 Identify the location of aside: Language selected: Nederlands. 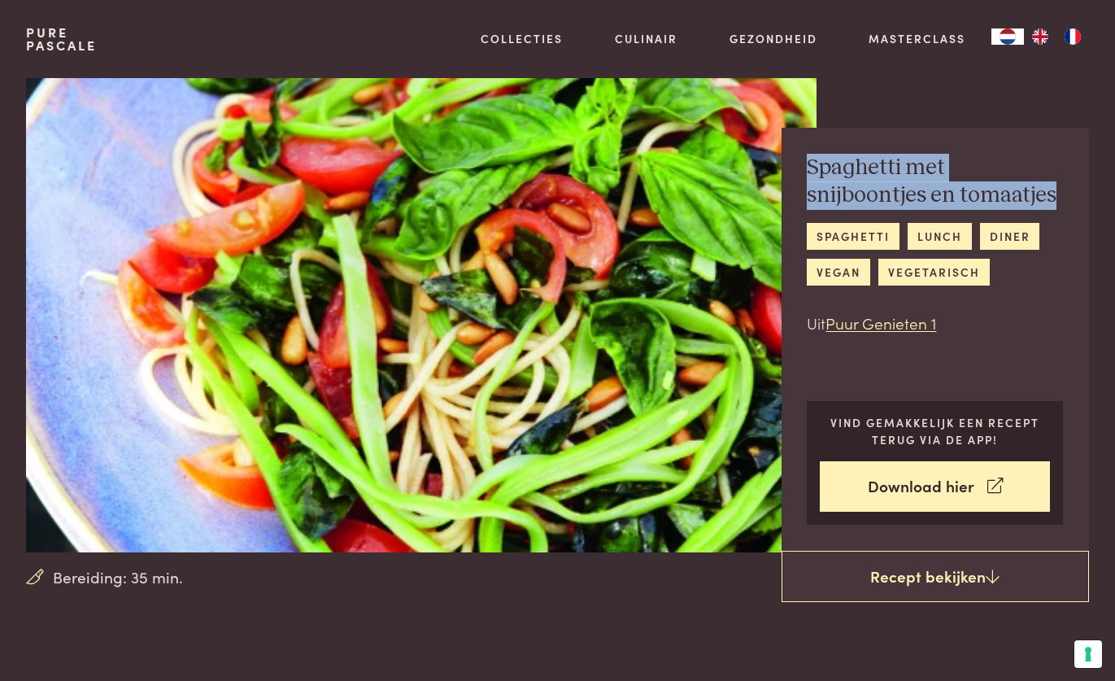
(1040, 37).